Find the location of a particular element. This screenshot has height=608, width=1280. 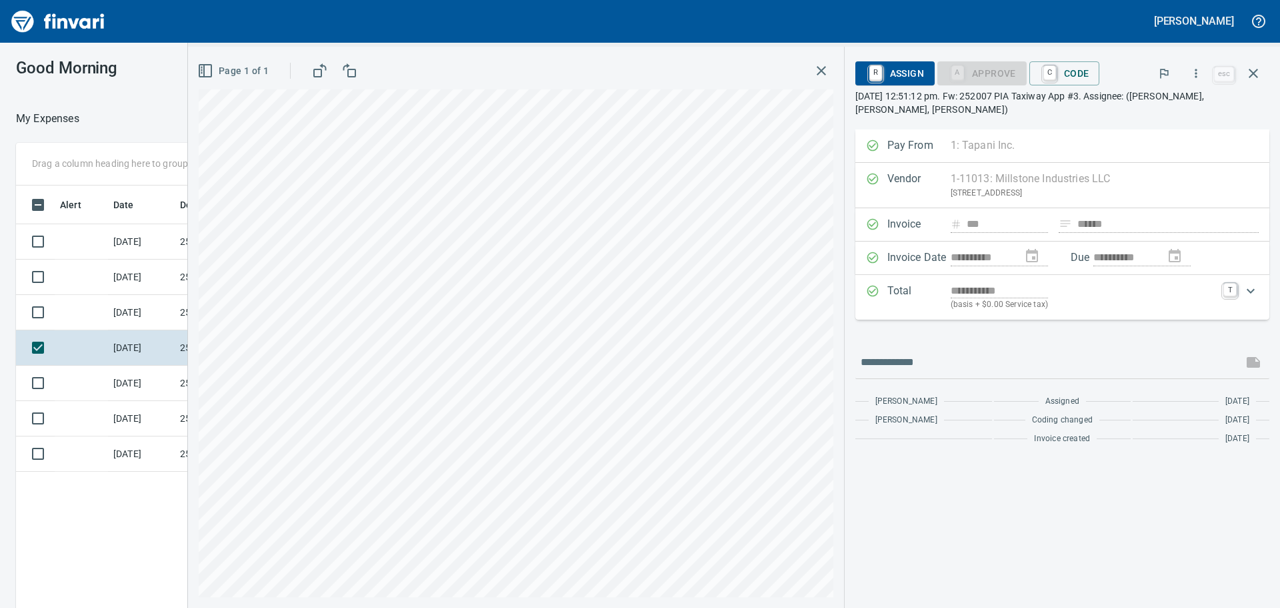

button: RAssign is located at coordinates (895, 73).